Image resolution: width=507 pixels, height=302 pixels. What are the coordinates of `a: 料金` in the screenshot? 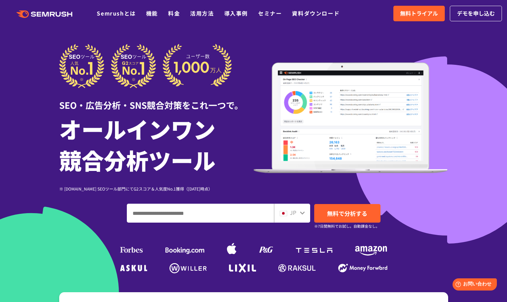 It's located at (174, 13).